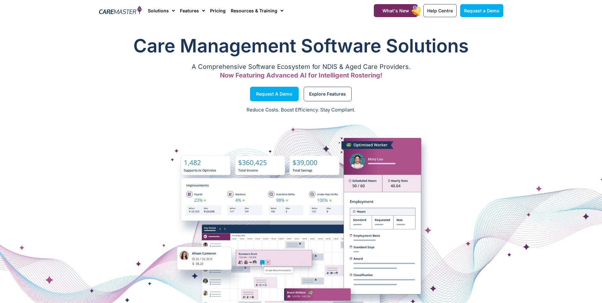 Image resolution: width=602 pixels, height=303 pixels. What do you see at coordinates (440, 10) in the screenshot?
I see `span: Help Centre` at bounding box center [440, 10].